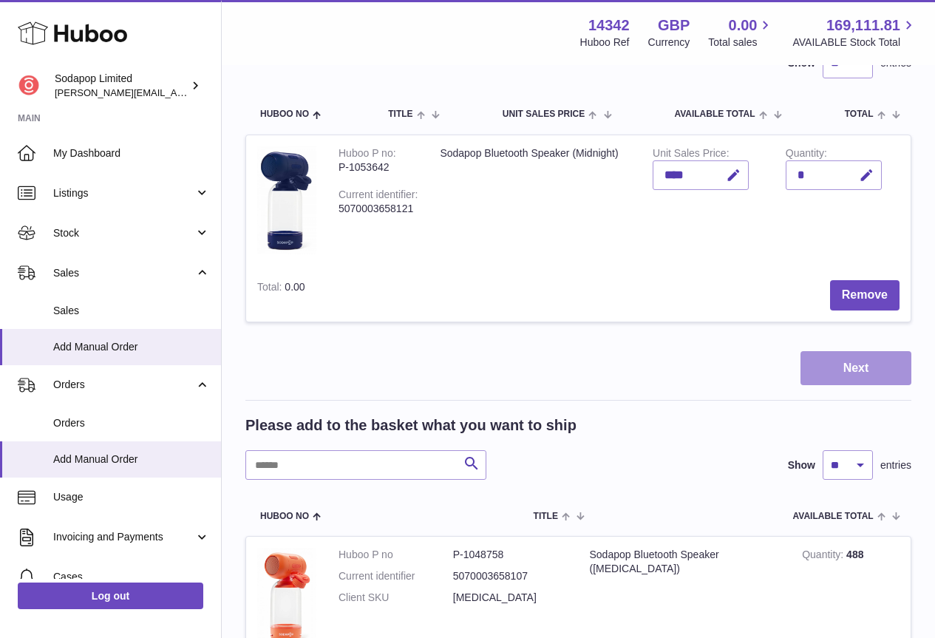 The width and height of the screenshot is (935, 638). What do you see at coordinates (863, 25) in the screenshot?
I see `span: 169,111.81` at bounding box center [863, 25].